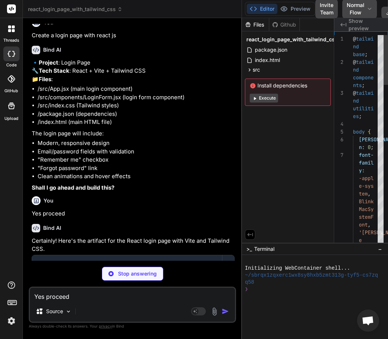 Image resolution: width=388 pixels, height=339 pixels. Describe the element at coordinates (137, 274) in the screenshot. I see `p: Stop answering` at that location.